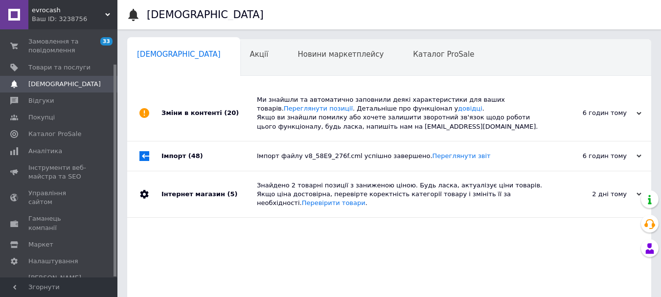  What do you see at coordinates (41, 244) in the screenshot?
I see `span: Маркет` at bounding box center [41, 244].